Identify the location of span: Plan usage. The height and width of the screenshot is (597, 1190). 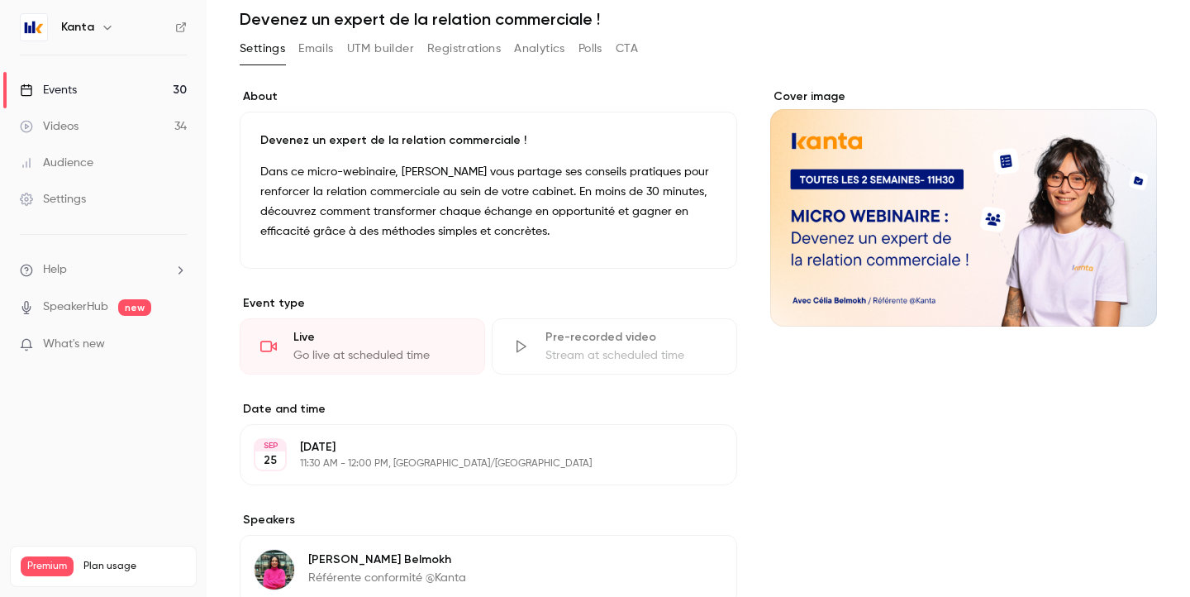
(135, 566).